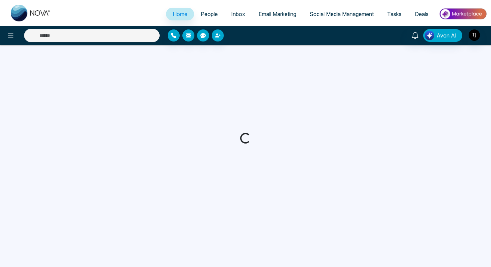 The width and height of the screenshot is (491, 267). Describe the element at coordinates (238, 14) in the screenshot. I see `a: Inbox` at that location.